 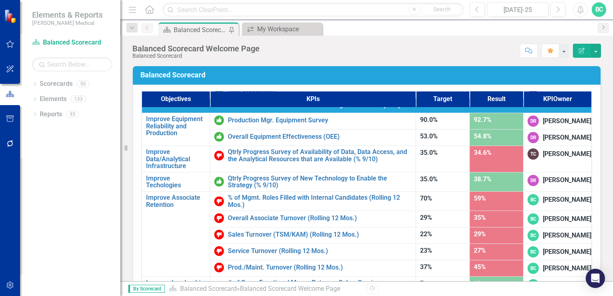 What do you see at coordinates (429, 120) in the screenshot?
I see `span: 90.0%` at bounding box center [429, 120].